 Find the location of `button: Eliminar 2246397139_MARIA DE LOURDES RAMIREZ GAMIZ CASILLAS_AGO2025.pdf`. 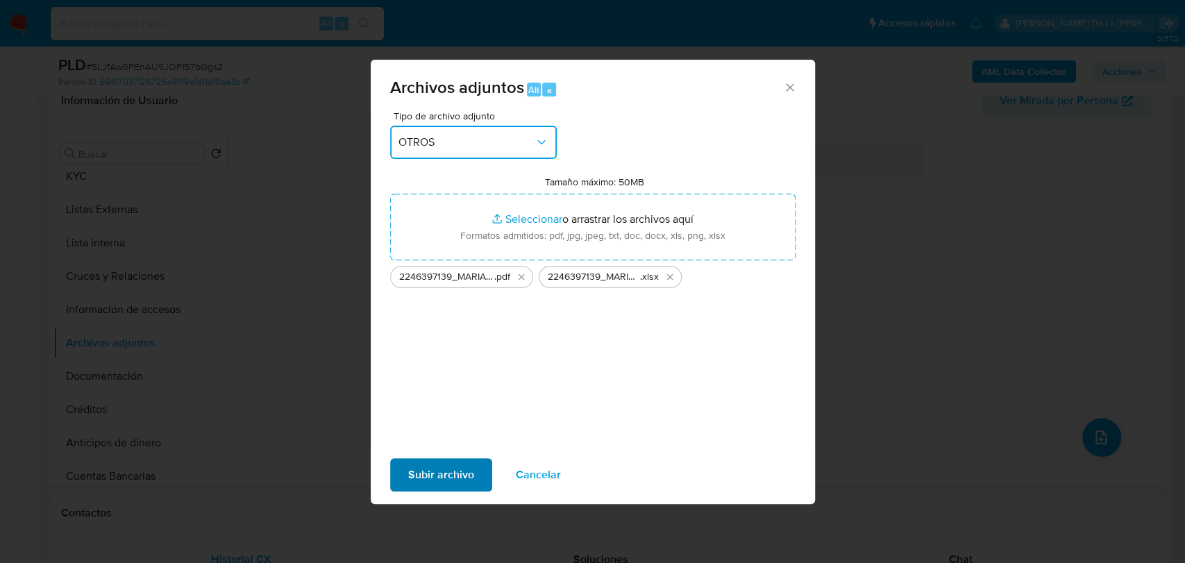

button: Eliminar 2246397139_MARIA DE LOURDES RAMIREZ GAMIZ CASILLAS_AGO2025.pdf is located at coordinates (521, 277).